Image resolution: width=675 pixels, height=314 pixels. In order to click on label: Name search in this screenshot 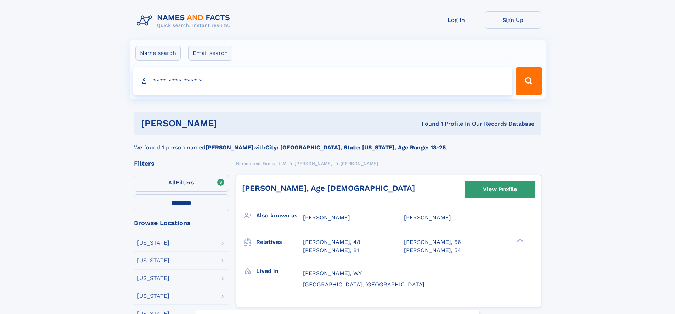, I will do `click(158, 53)`.